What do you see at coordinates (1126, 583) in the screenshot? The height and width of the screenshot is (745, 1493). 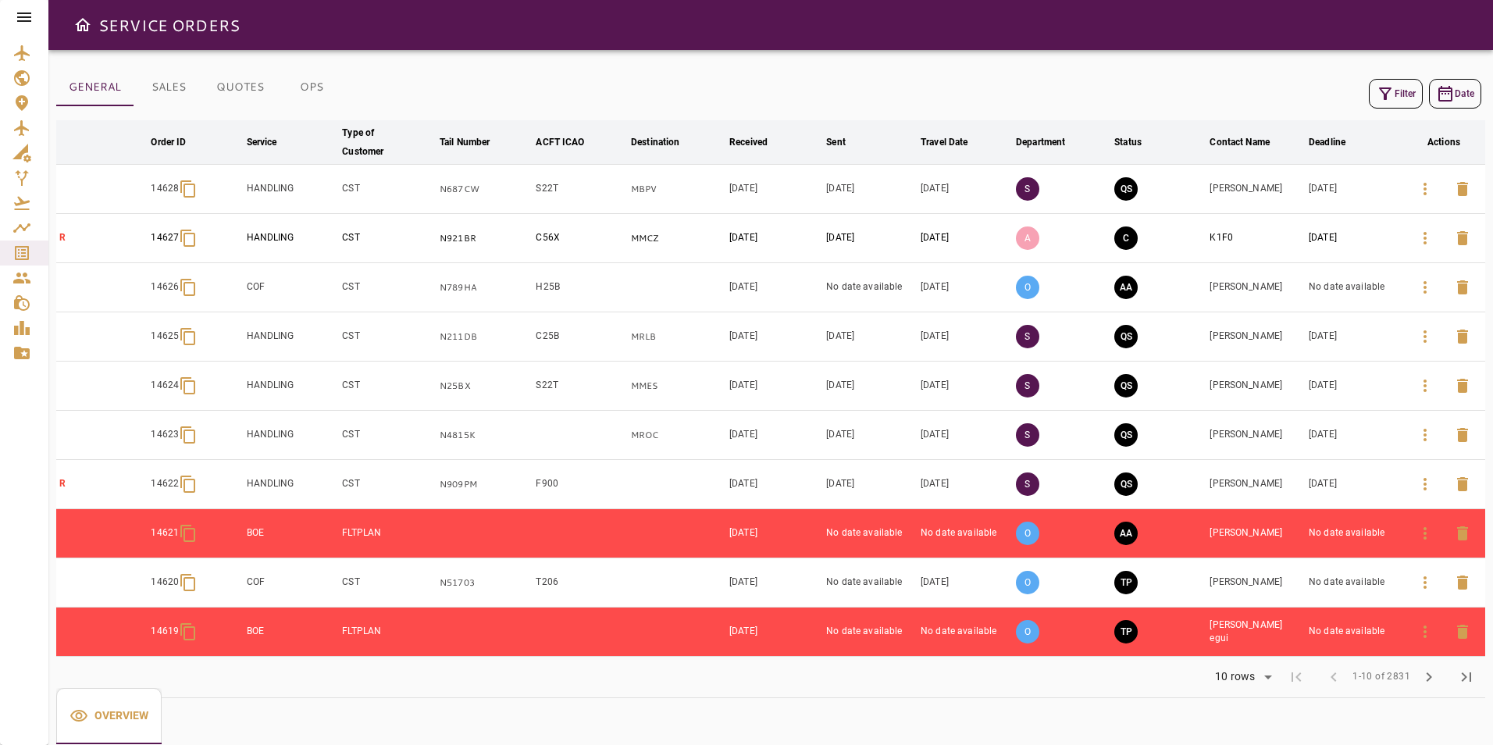 I see `button: TRIP PREPARATION` at bounding box center [1126, 583].